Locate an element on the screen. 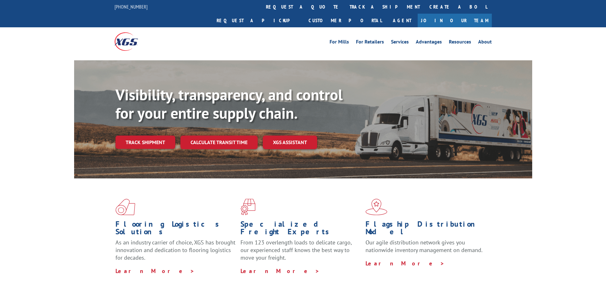 The width and height of the screenshot is (606, 300). h1: Specialized Freight Experts is located at coordinates (300, 230).